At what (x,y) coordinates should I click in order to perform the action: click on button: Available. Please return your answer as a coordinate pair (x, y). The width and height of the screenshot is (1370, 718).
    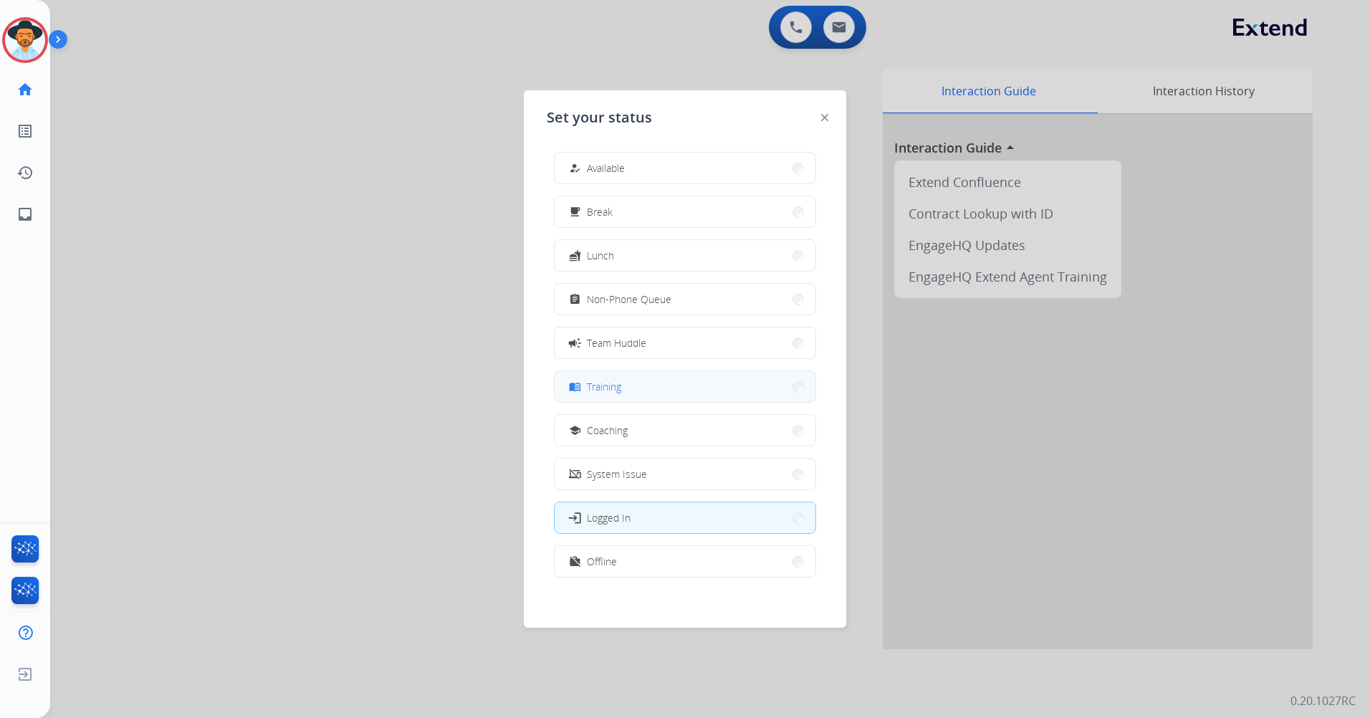
    Looking at the image, I should click on (685, 168).